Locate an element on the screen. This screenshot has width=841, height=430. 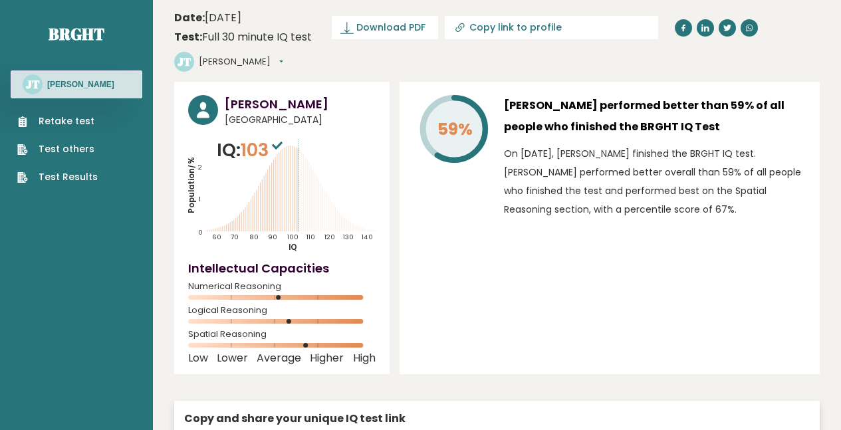
b: Date: is located at coordinates (190, 17).